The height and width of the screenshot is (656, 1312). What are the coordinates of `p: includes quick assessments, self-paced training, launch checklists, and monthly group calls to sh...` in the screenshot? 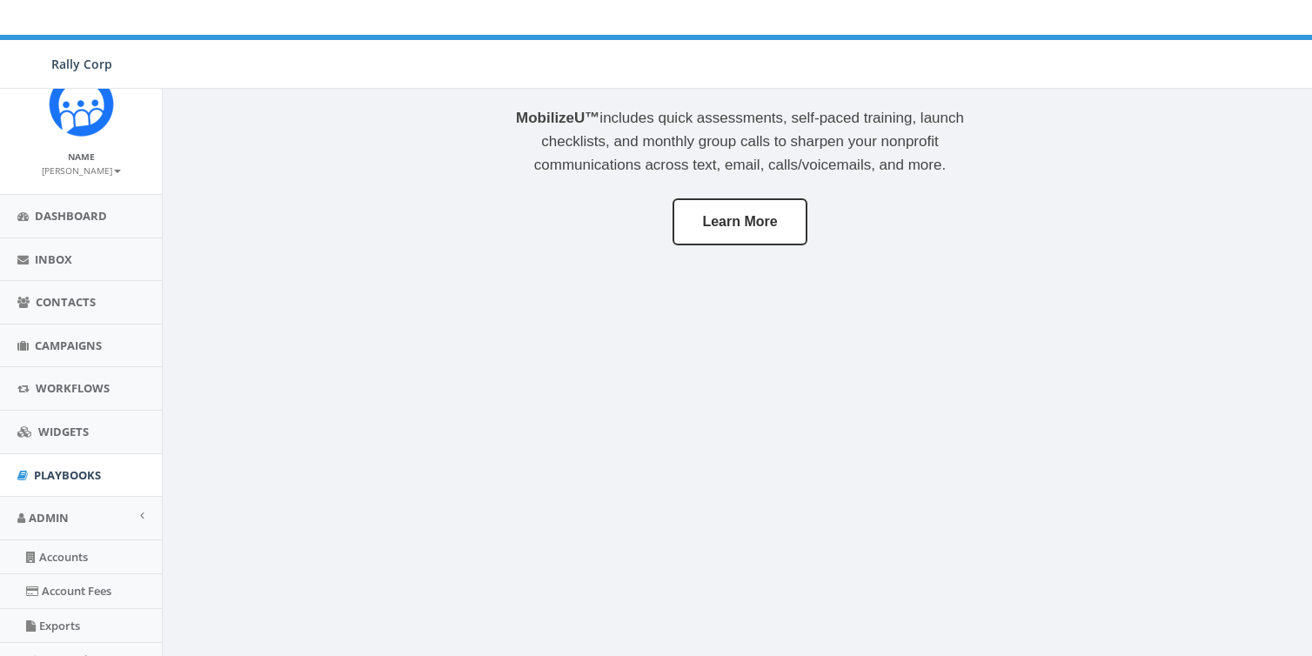 It's located at (740, 142).